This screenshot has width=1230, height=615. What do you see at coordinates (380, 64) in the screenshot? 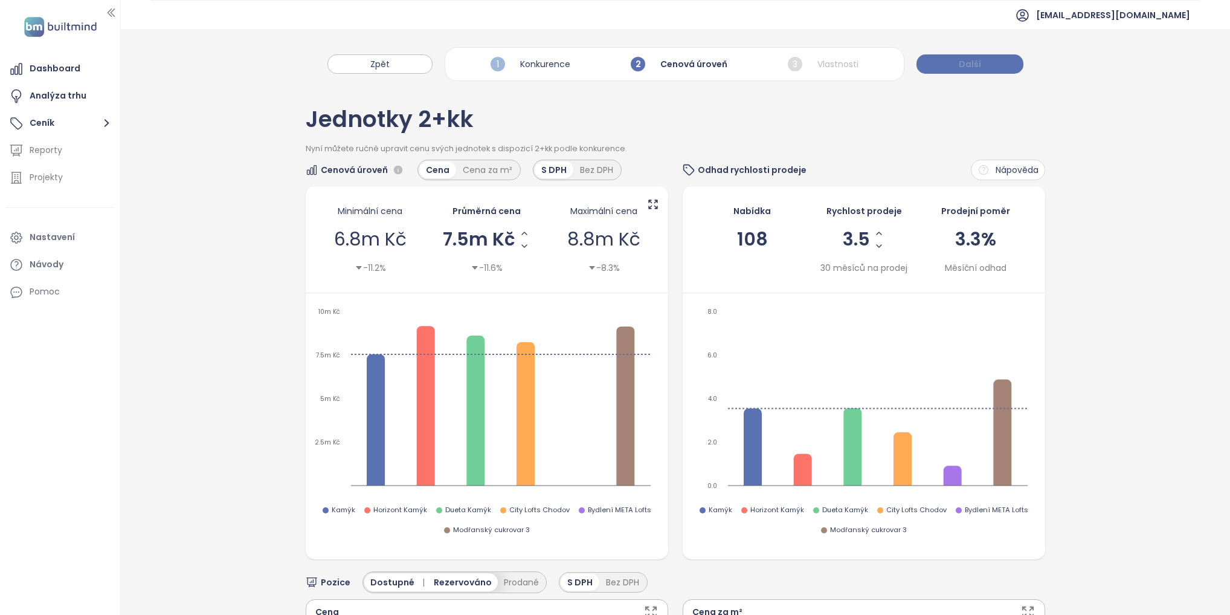
I see `button: Zpět` at bounding box center [380, 64].